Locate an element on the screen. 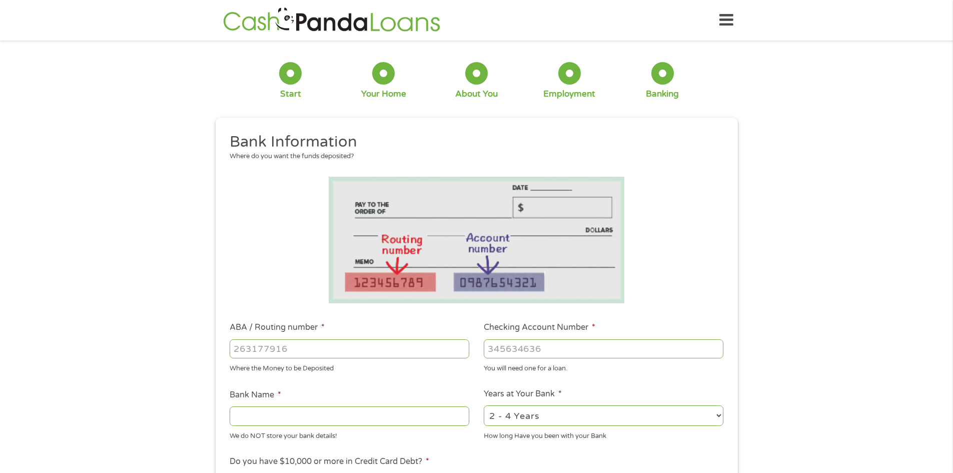 The height and width of the screenshot is (473, 953). div: How long Have you been with your Bank is located at coordinates (603, 434).